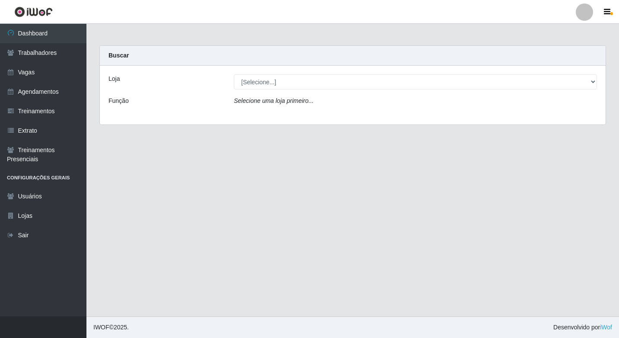  Describe the element at coordinates (101, 327) in the screenshot. I see `span: IWOF` at that location.